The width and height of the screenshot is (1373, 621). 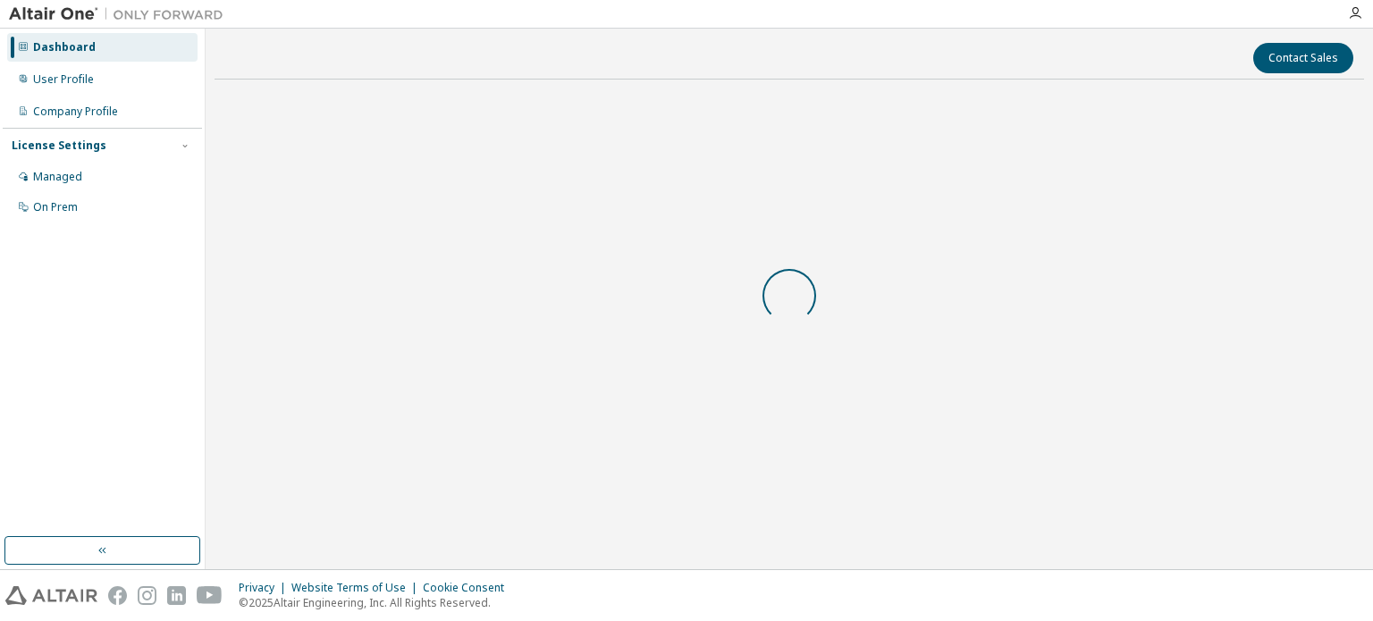 What do you see at coordinates (117, 595) in the screenshot?
I see `img: facebook.svg` at bounding box center [117, 595].